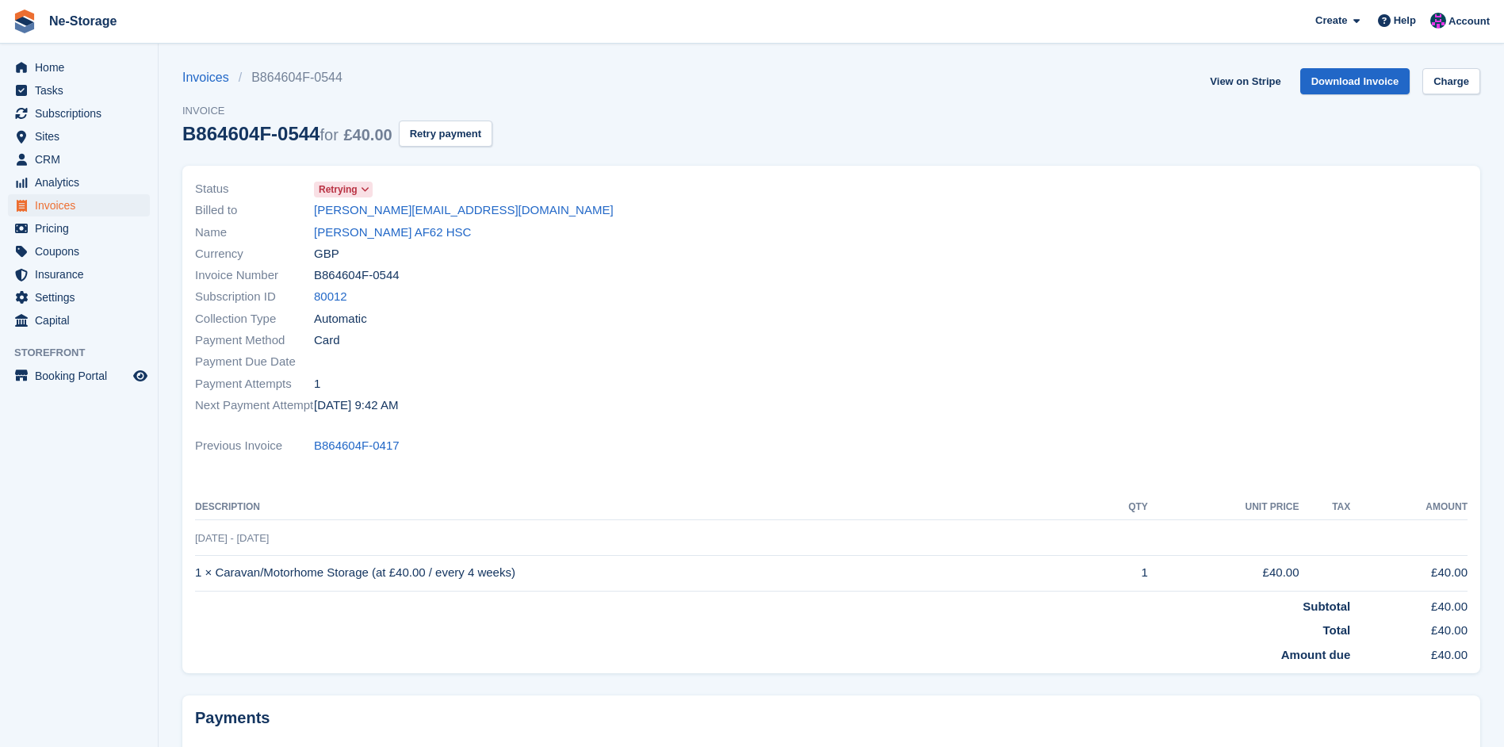 The height and width of the screenshot is (747, 1504). Describe the element at coordinates (337, 78) in the screenshot. I see `nav: breadcrumbs` at that location.